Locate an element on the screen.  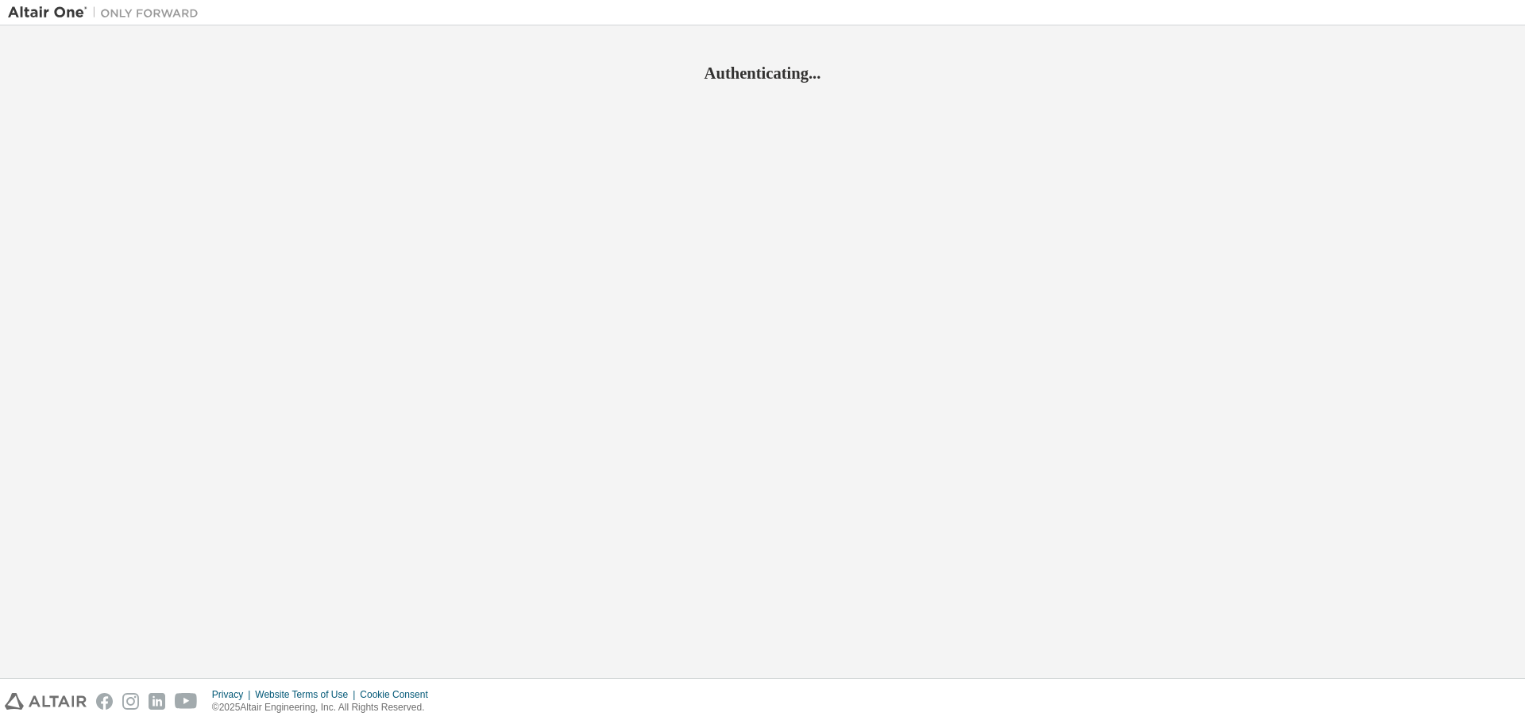
img: facebook.svg is located at coordinates (104, 701).